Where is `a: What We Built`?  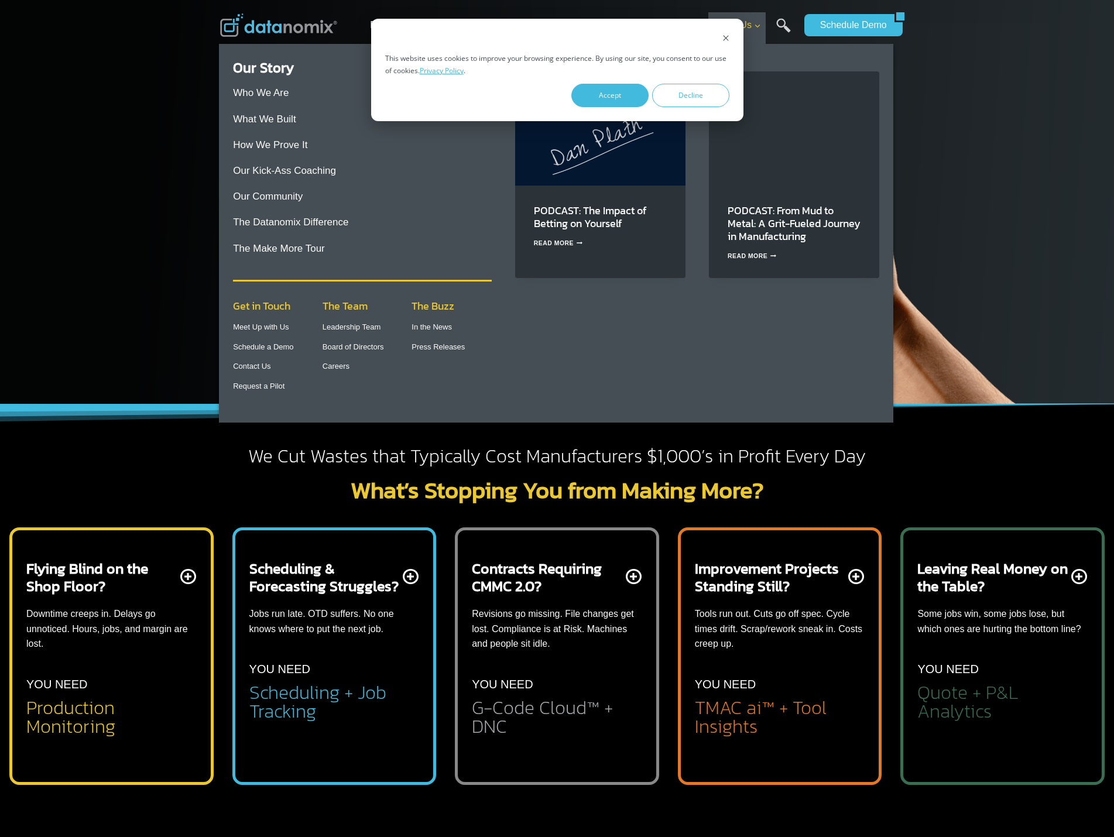
a: What We Built is located at coordinates (264, 119).